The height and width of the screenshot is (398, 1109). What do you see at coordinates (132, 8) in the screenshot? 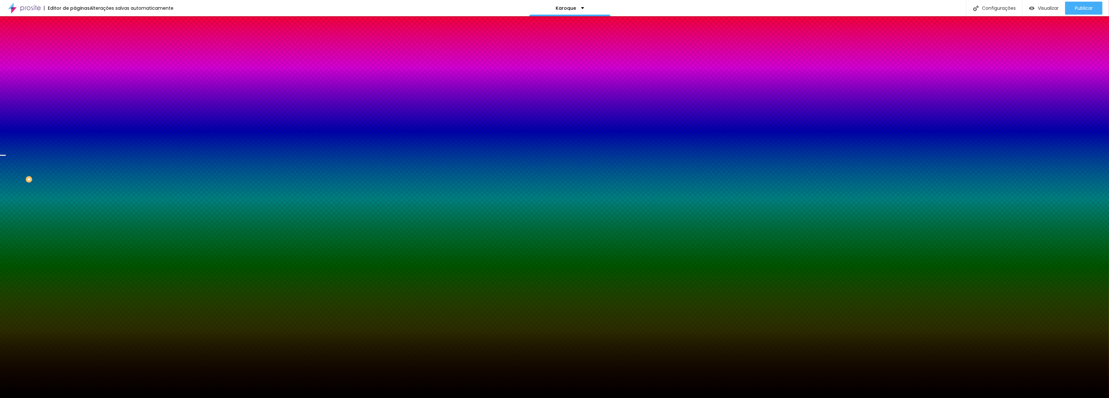
I see `font: Alterações salvas automaticamente` at bounding box center [132, 8].